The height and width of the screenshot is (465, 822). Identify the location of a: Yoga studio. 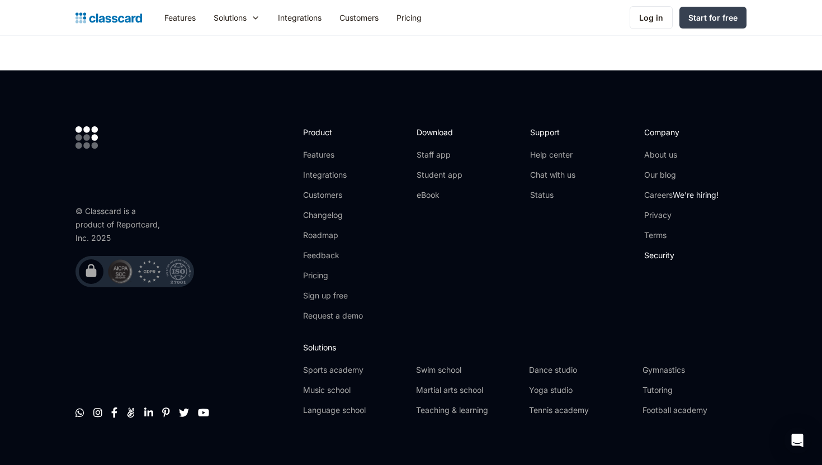
(581, 390).